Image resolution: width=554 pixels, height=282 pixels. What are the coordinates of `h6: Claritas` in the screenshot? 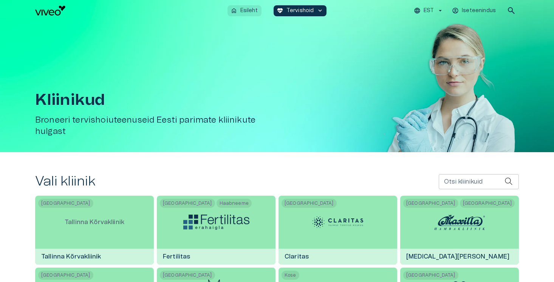 It's located at (297, 256).